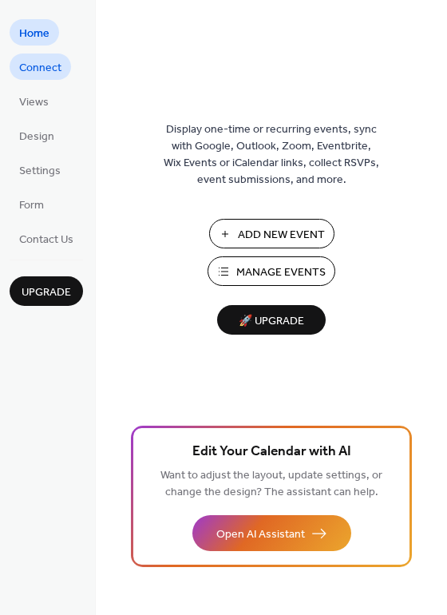 This screenshot has height=615, width=447. What do you see at coordinates (40, 169) in the screenshot?
I see `a: Settings` at bounding box center [40, 169].